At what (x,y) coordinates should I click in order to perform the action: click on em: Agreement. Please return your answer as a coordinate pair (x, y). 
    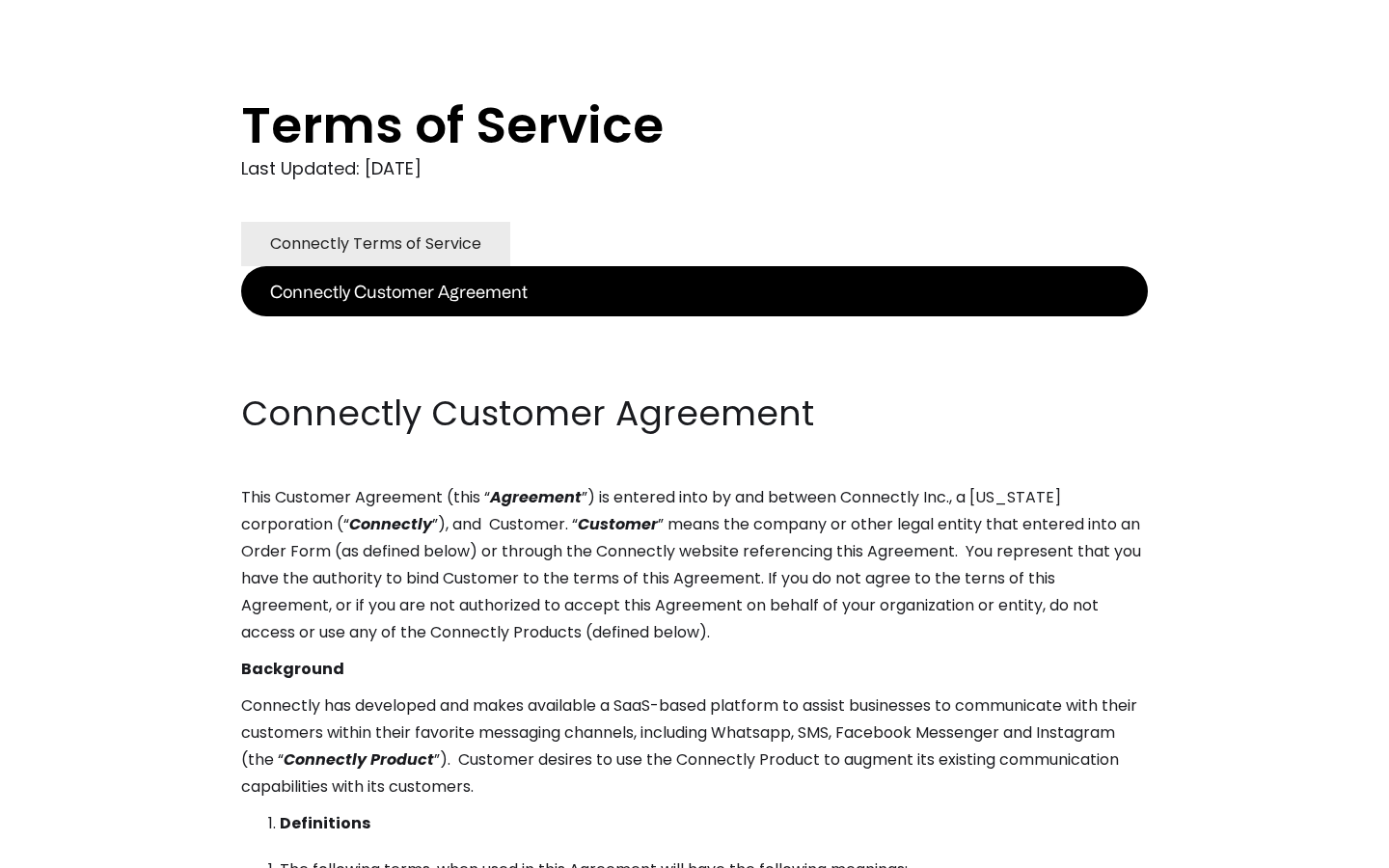
    Looking at the image, I should click on (535, 497).